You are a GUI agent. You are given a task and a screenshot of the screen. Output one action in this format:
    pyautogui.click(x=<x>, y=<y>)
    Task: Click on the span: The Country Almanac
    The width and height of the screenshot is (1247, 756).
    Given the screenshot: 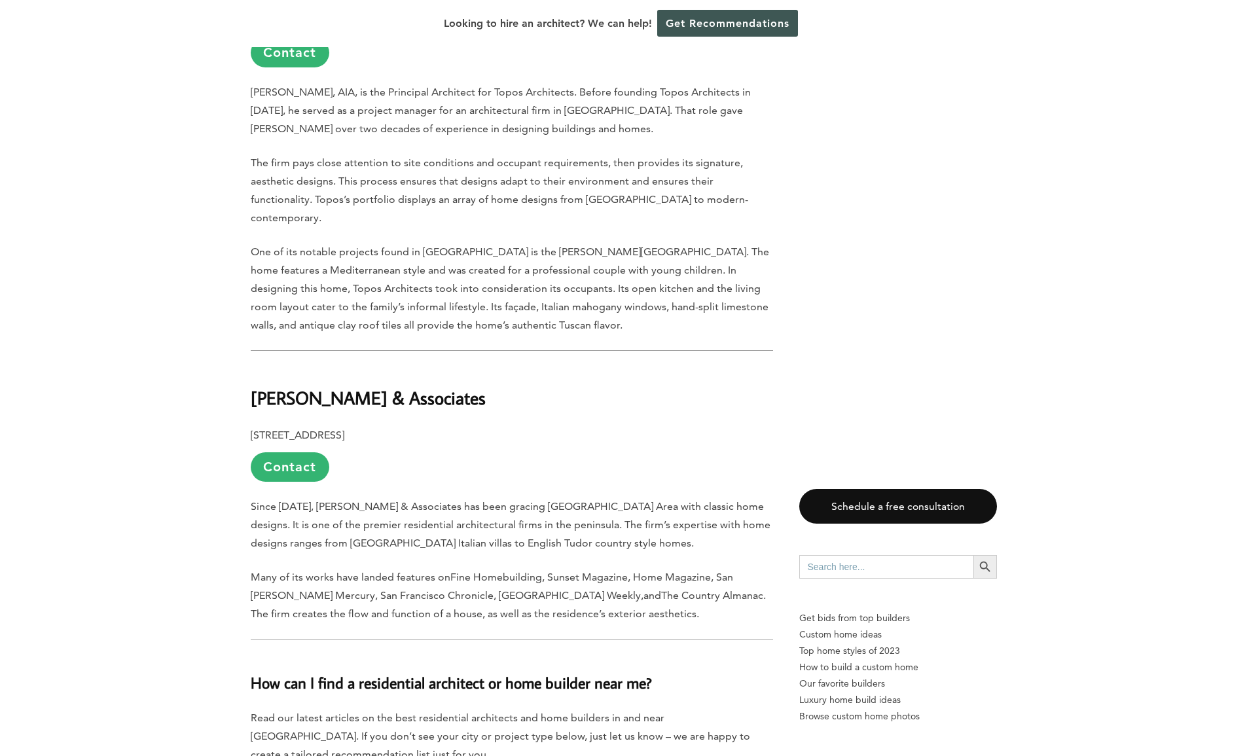 What is the action you would take?
    pyautogui.click(x=712, y=595)
    